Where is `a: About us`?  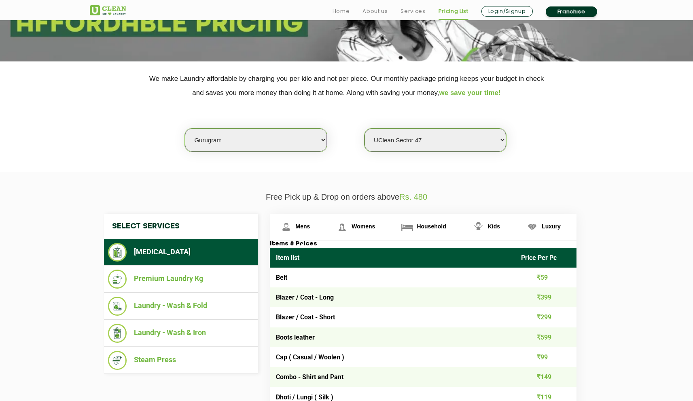
a: About us is located at coordinates (375, 11).